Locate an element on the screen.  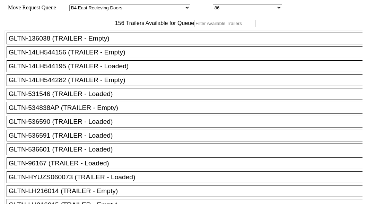
div: GLTN-14LH544195 (TRAILER - Loaded) is located at coordinates (188, 66).